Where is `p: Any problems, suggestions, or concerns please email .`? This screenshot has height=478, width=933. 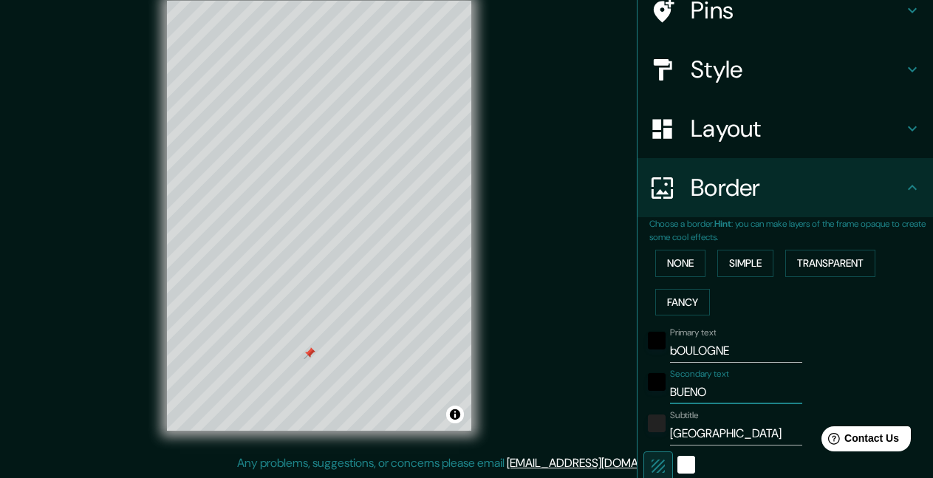 p: Any problems, suggestions, or concerns please email . is located at coordinates (464, 463).